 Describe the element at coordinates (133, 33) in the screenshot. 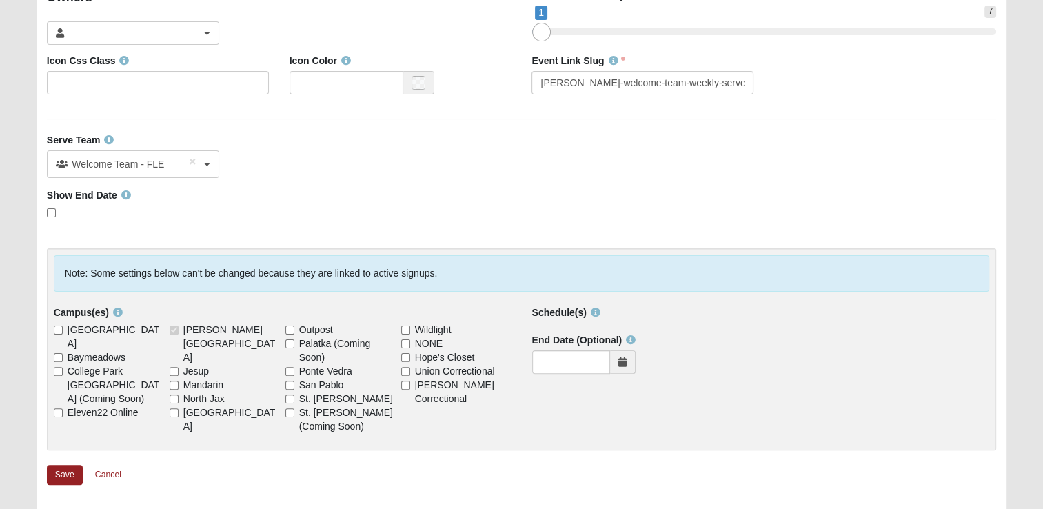

I see `a: Clear selection` at that location.